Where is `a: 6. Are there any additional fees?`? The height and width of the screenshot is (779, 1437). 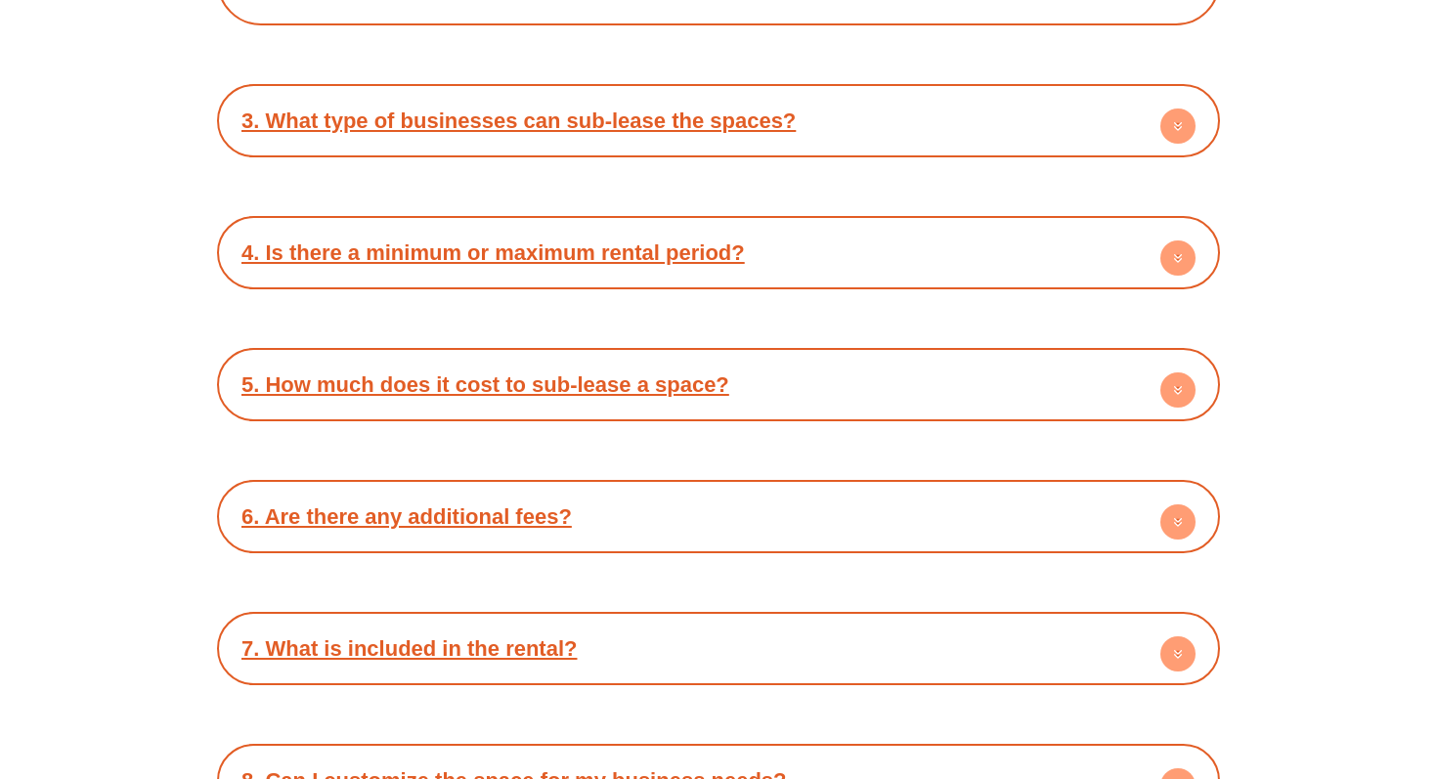 a: 6. Are there any additional fees? is located at coordinates (407, 516).